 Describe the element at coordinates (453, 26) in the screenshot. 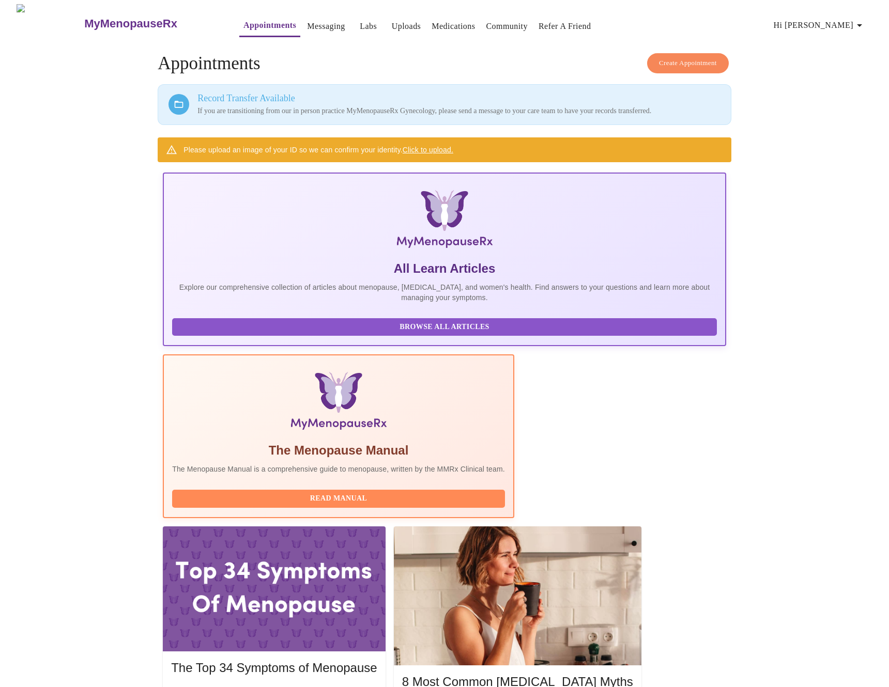

I see `a: Medications` at that location.